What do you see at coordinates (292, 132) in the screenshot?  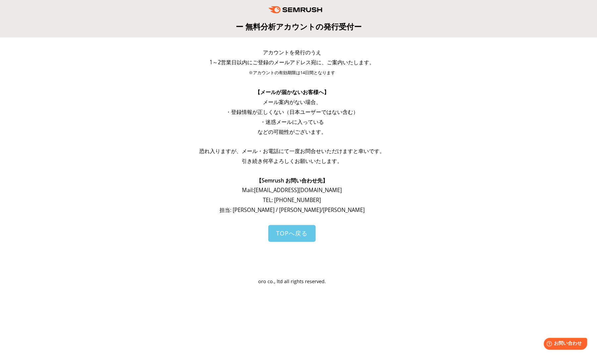 I see `span: などの可能性がございます。` at bounding box center [292, 132].